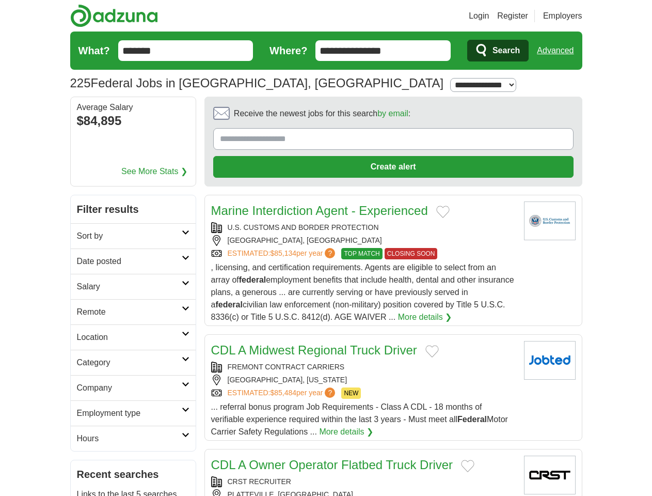 Image resolution: width=652 pixels, height=496 pixels. What do you see at coordinates (129, 362) in the screenshot?
I see `h2: Category` at bounding box center [129, 362].